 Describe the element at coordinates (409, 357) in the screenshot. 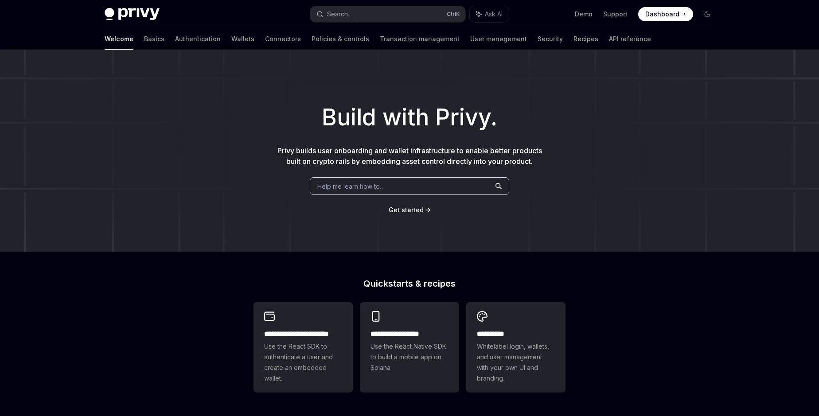

I see `span: Use the React Native SDK to build a mobile app on Solana.` at that location.